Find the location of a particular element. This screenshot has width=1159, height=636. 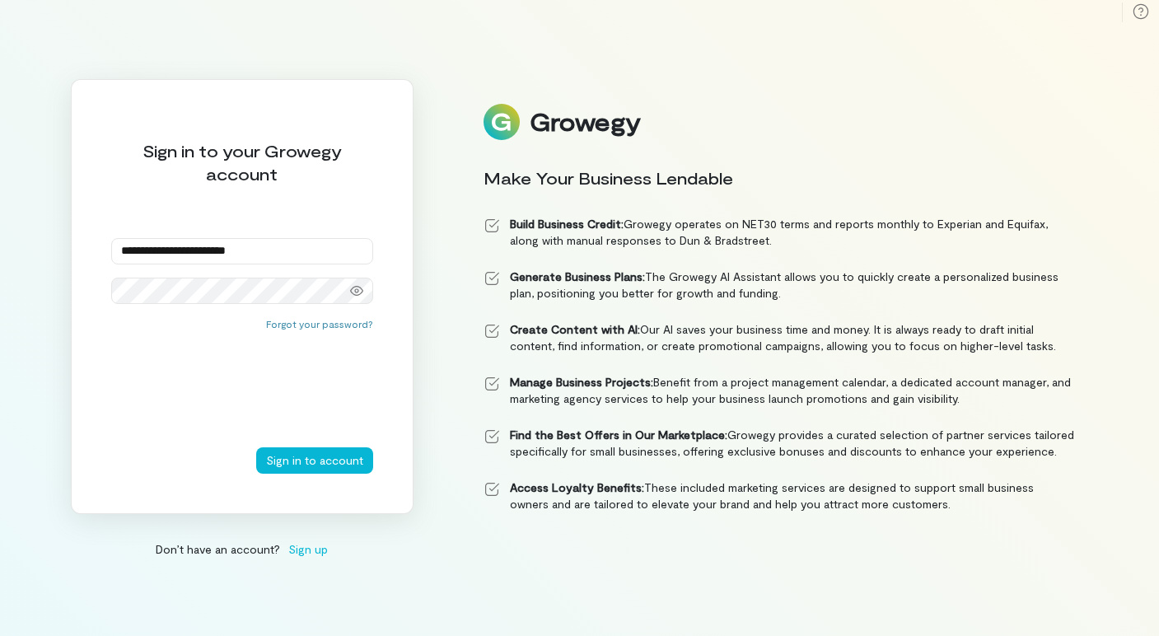

li: Our AI saves your business time and money. It is always ready to draft initial content, find info... is located at coordinates (779, 338).